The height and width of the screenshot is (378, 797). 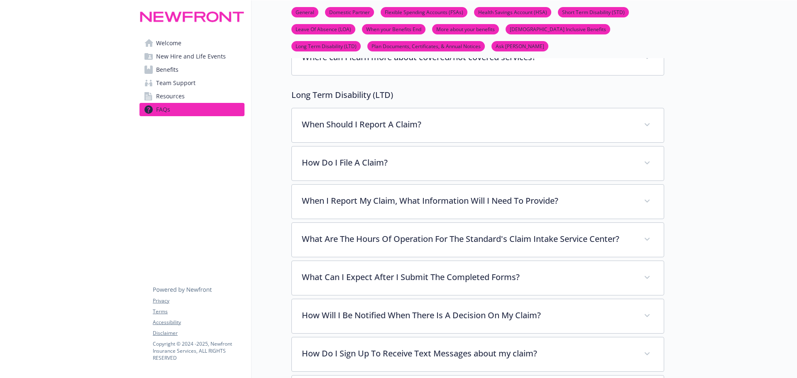 What do you see at coordinates (477, 354) in the screenshot?
I see `div: How Do I Sign Up To Receive Text Messages about my claim?` at bounding box center [477, 354].